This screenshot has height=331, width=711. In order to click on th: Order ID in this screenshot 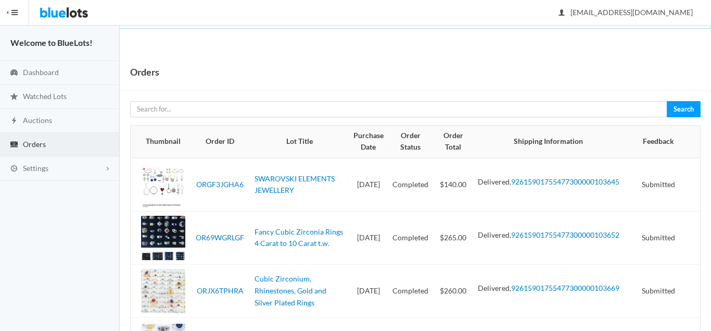, I will do `click(220, 142)`.